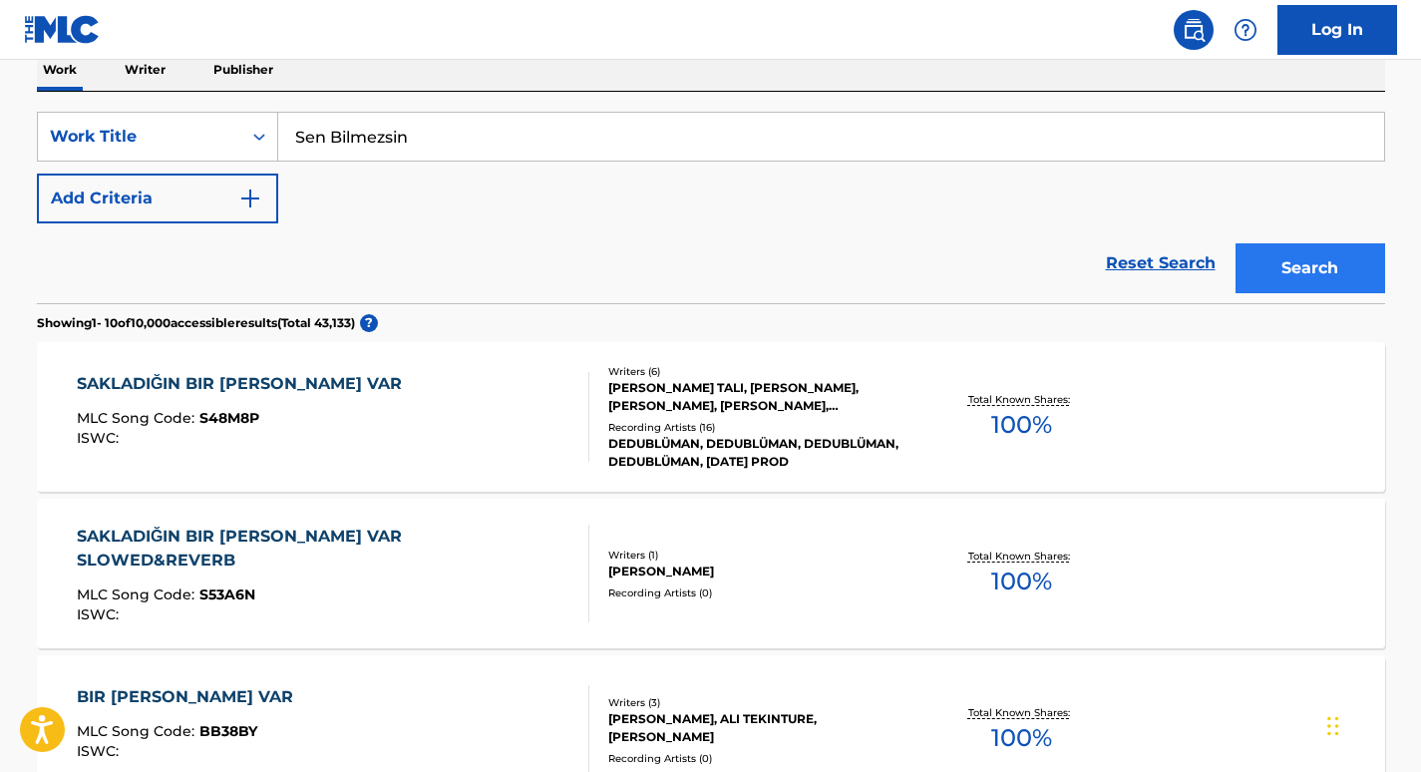  Describe the element at coordinates (759, 427) in the screenshot. I see `div: Recording Artists ( 16 )` at that location.